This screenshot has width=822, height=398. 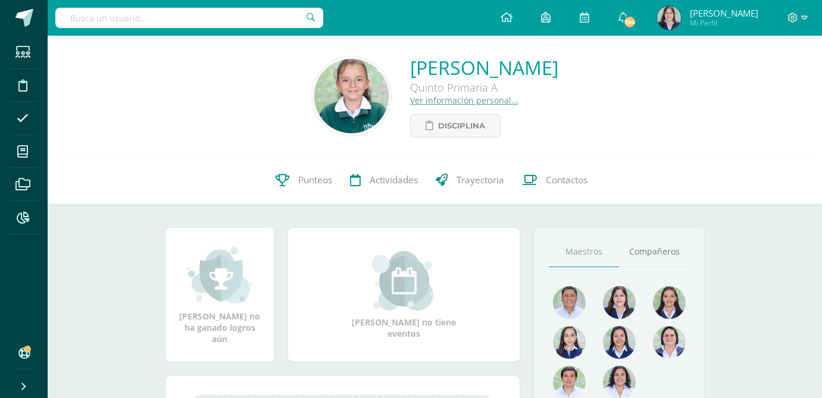 I want to click on img: cfe9eee9d505b518ac8c1513f4f94d47.png, so click(x=351, y=96).